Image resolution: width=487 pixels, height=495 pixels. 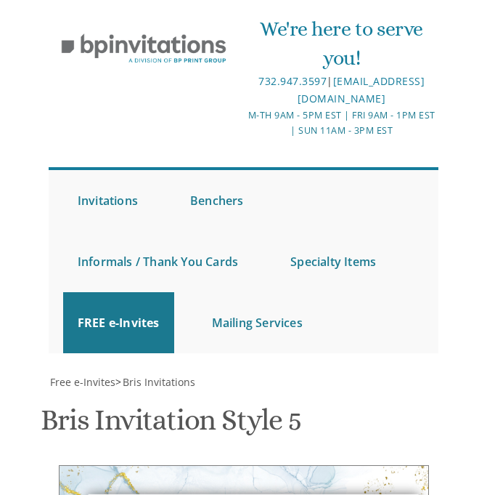 I want to click on a: Benchers, so click(x=217, y=200).